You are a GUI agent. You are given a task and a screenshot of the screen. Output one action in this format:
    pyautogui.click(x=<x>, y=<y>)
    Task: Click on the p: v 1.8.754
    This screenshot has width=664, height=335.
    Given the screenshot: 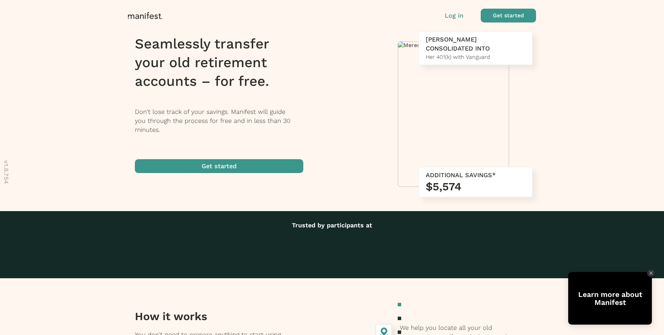 What is the action you would take?
    pyautogui.click(x=6, y=172)
    